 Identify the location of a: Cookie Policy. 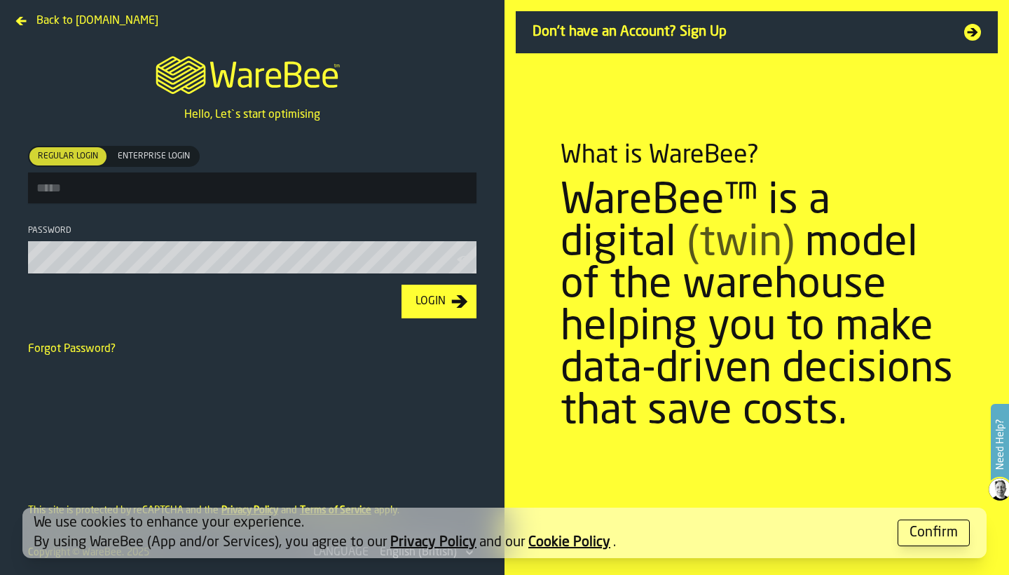
(569, 543).